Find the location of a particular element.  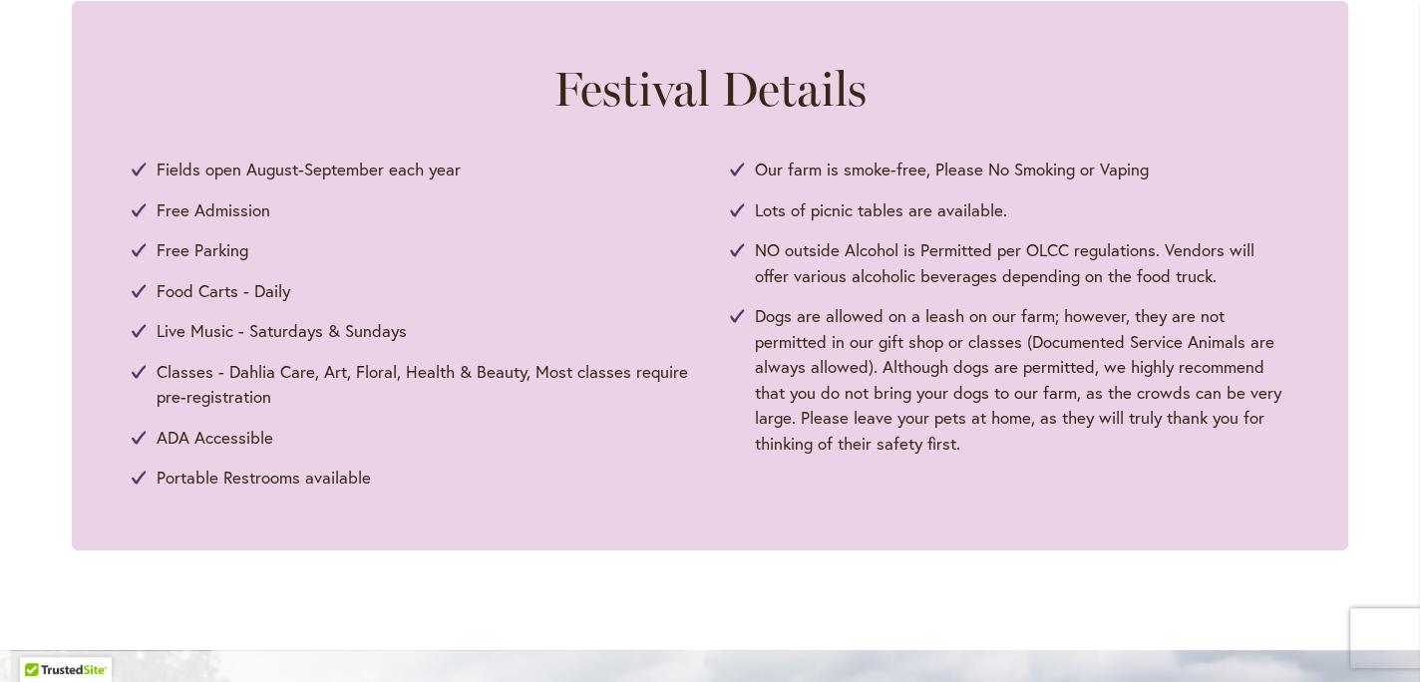

span: NO outside Alcohol is Permitted per OLCC regulations. Vendors will offer various alcoholic bevera... is located at coordinates (1021, 262).